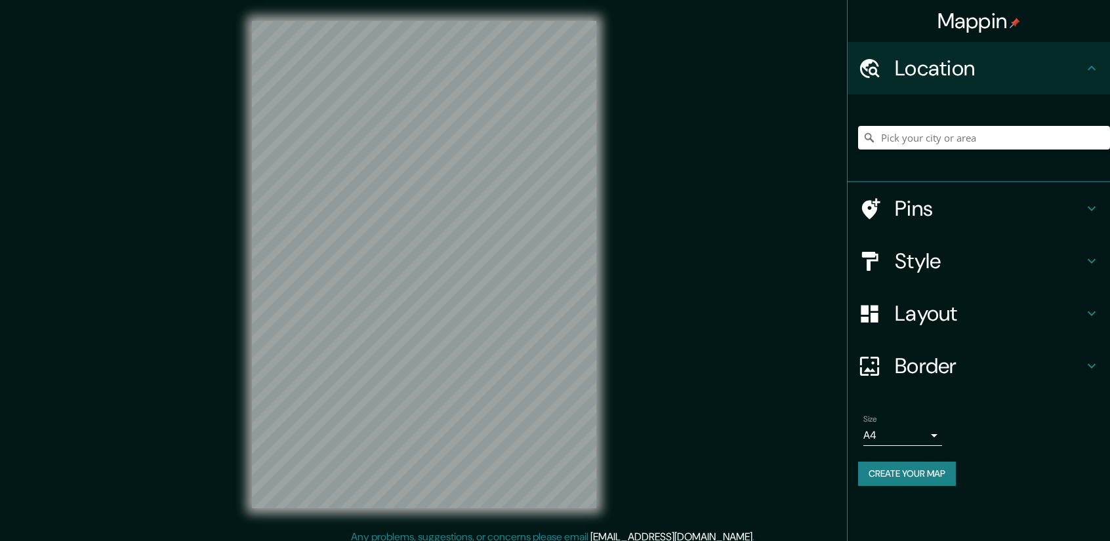 This screenshot has width=1110, height=541. Describe the element at coordinates (990, 209) in the screenshot. I see `h4: Pins` at that location.